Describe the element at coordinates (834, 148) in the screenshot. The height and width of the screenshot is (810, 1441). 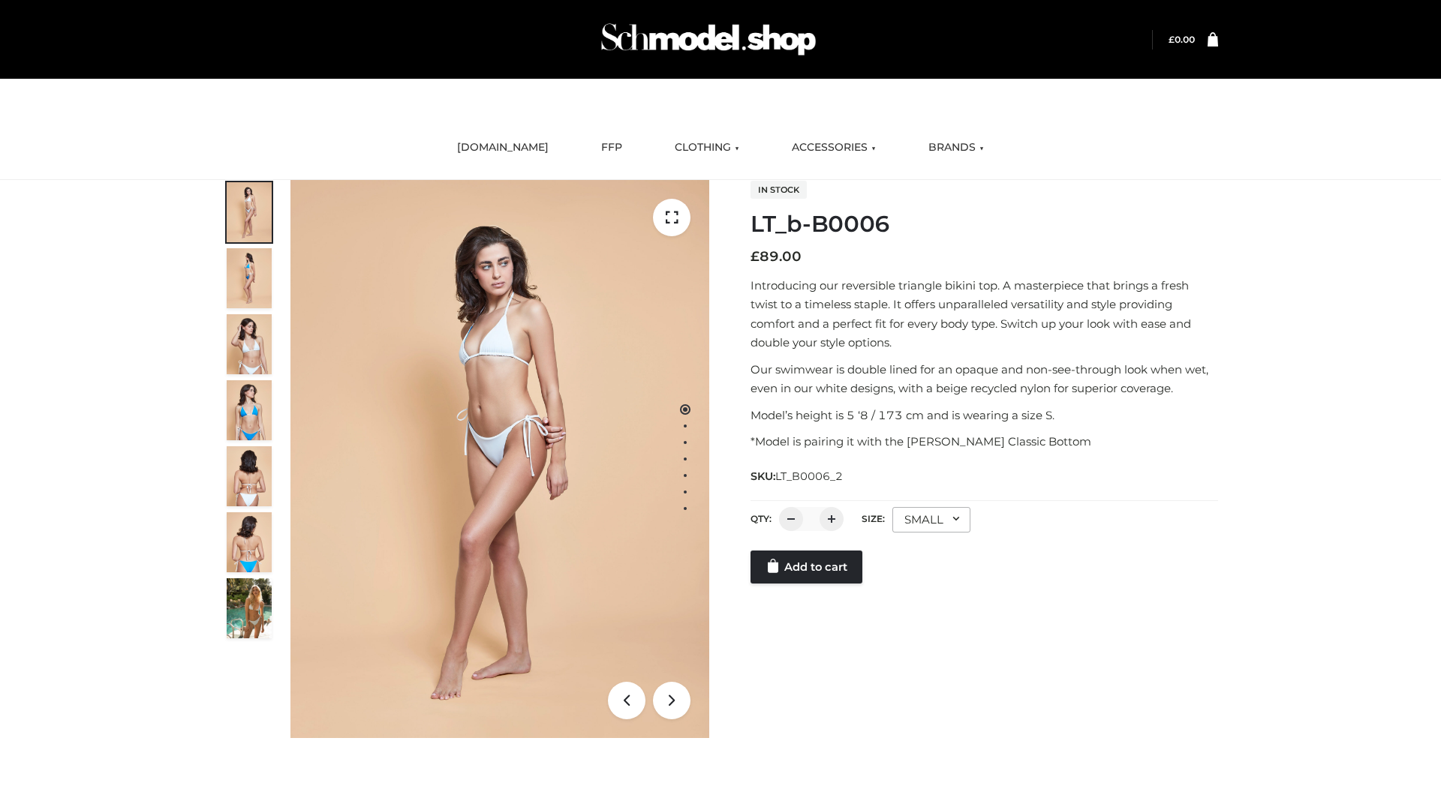
I see `a: ACCESSORIES` at that location.